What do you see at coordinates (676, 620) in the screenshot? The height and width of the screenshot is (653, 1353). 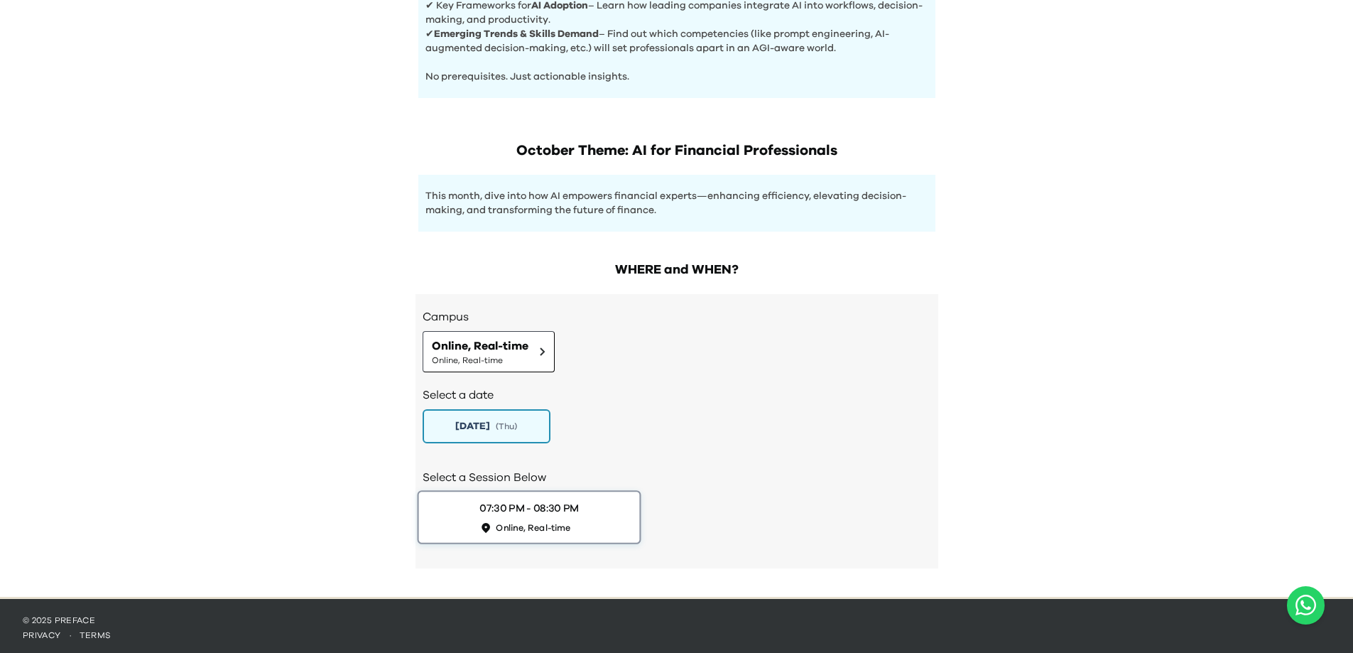 I see `p: © 2025 Preface` at bounding box center [676, 620].